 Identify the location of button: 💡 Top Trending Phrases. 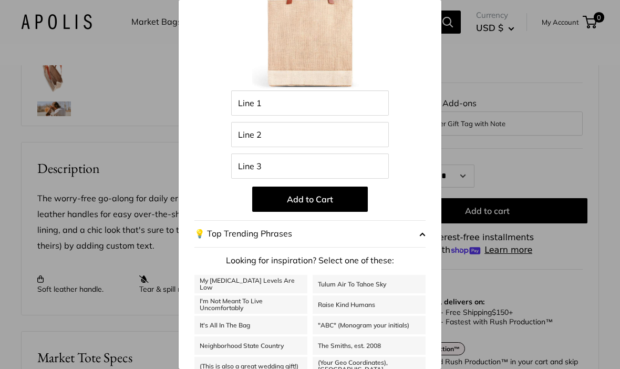
(310, 234).